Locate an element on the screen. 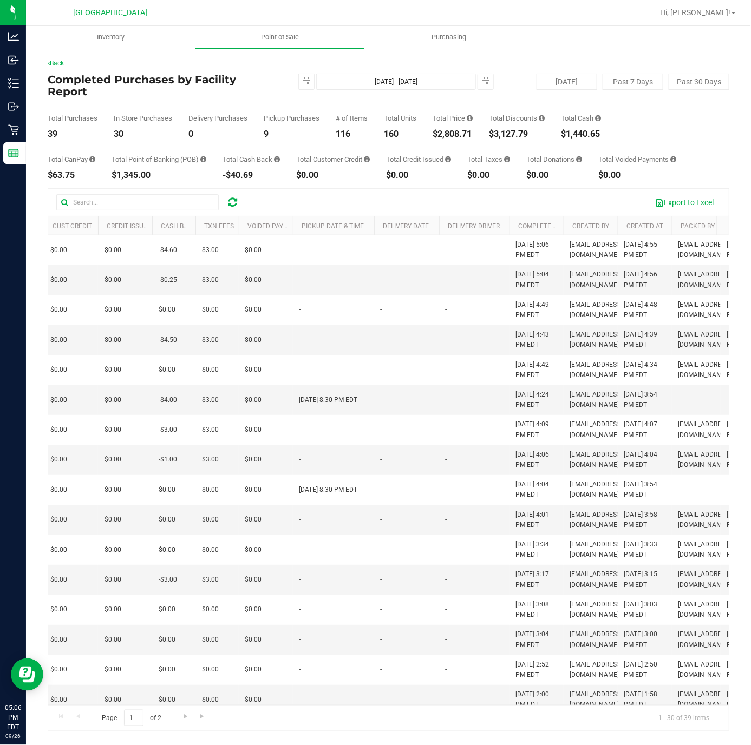  span: -$4.50 is located at coordinates (168, 340).